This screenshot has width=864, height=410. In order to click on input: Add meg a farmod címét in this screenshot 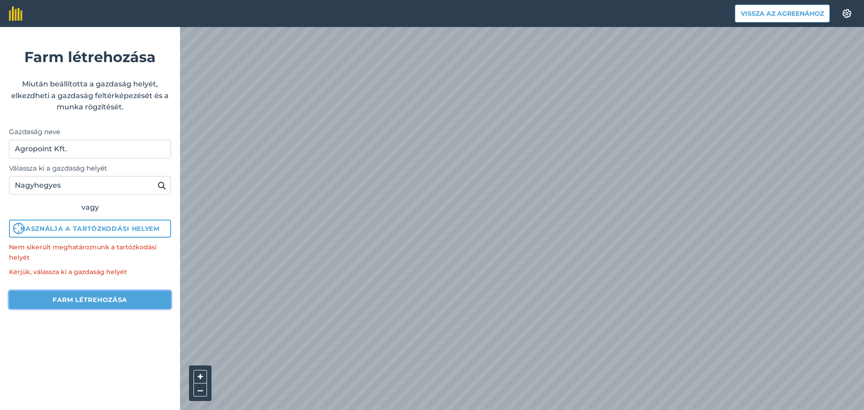, I will do `click(90, 185)`.